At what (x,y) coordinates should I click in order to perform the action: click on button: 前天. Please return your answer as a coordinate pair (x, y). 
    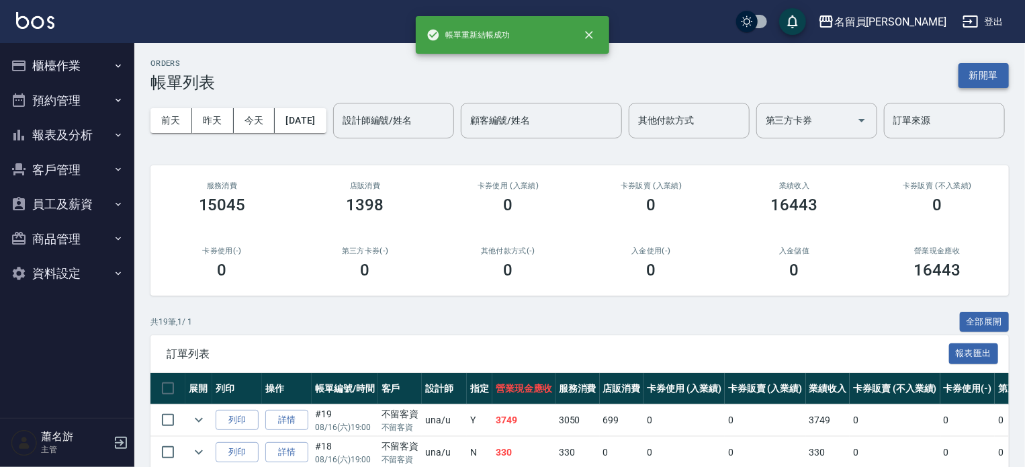
    Looking at the image, I should click on (171, 120).